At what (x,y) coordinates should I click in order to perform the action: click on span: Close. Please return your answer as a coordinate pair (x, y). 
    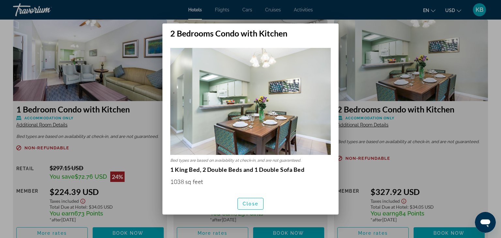
    Looking at the image, I should click on (250, 204).